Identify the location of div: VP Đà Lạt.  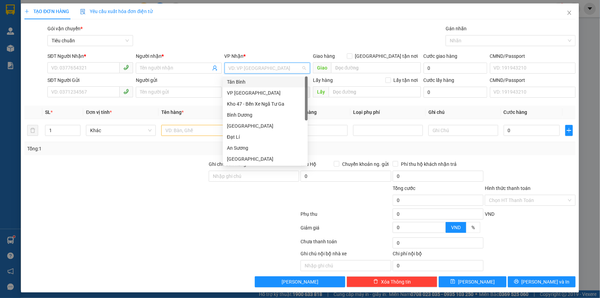
(265, 93).